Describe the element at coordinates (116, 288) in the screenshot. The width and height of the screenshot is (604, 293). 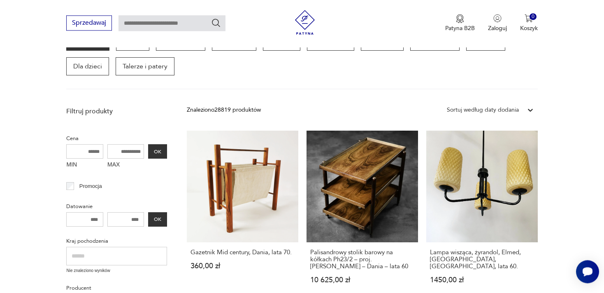
I see `p: Producent` at that location.